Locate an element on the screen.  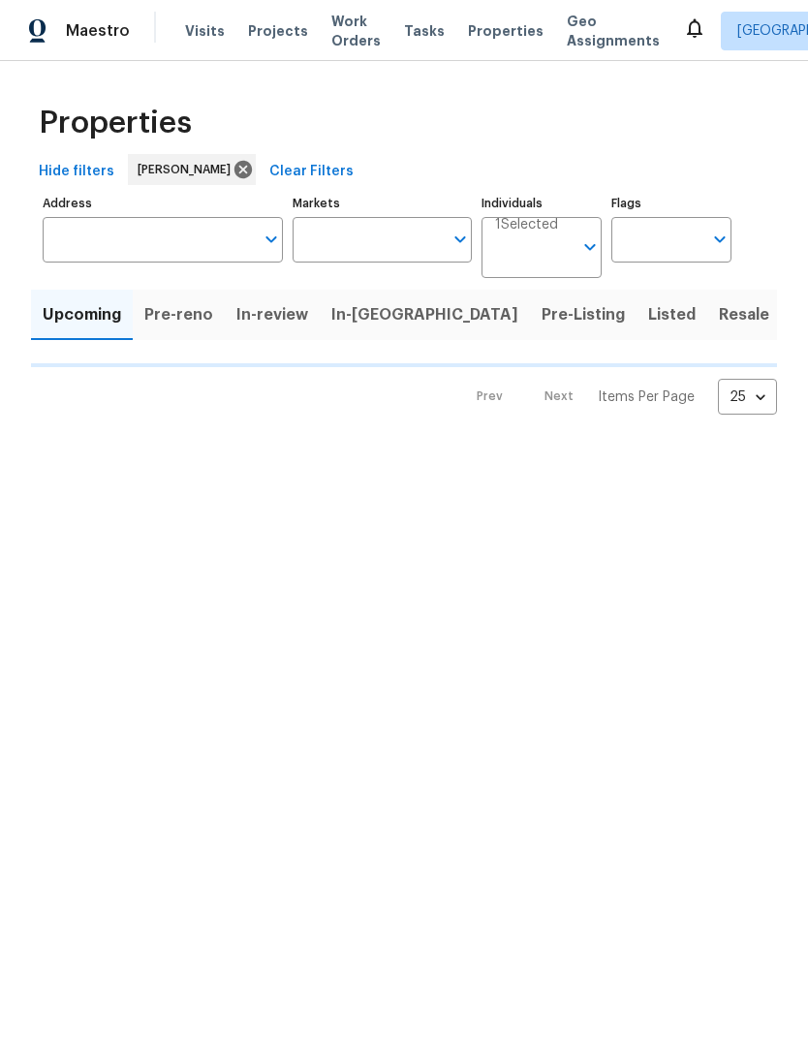
span: Pre-Listing is located at coordinates (583, 315).